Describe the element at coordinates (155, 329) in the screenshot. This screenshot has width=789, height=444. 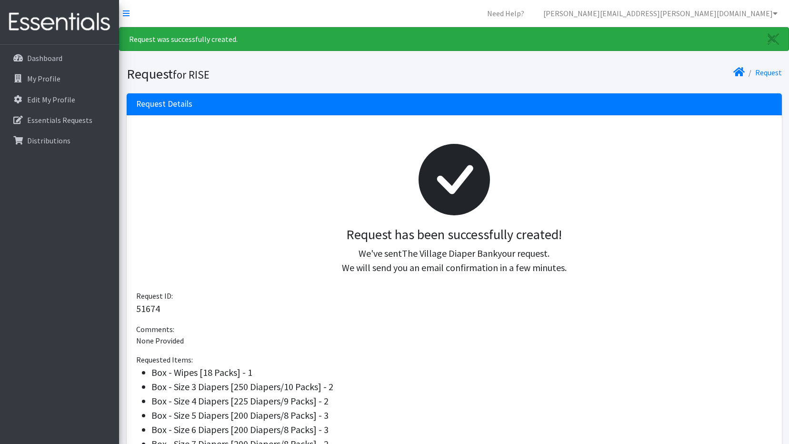
I see `span: Comments:` at that location.